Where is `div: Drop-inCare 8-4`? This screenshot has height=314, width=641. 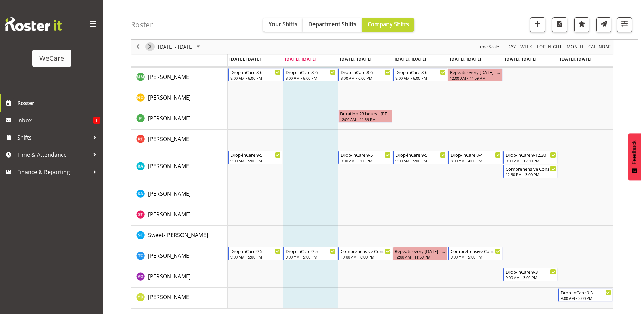 div: Drop-inCare 8-4 is located at coordinates (476, 155).